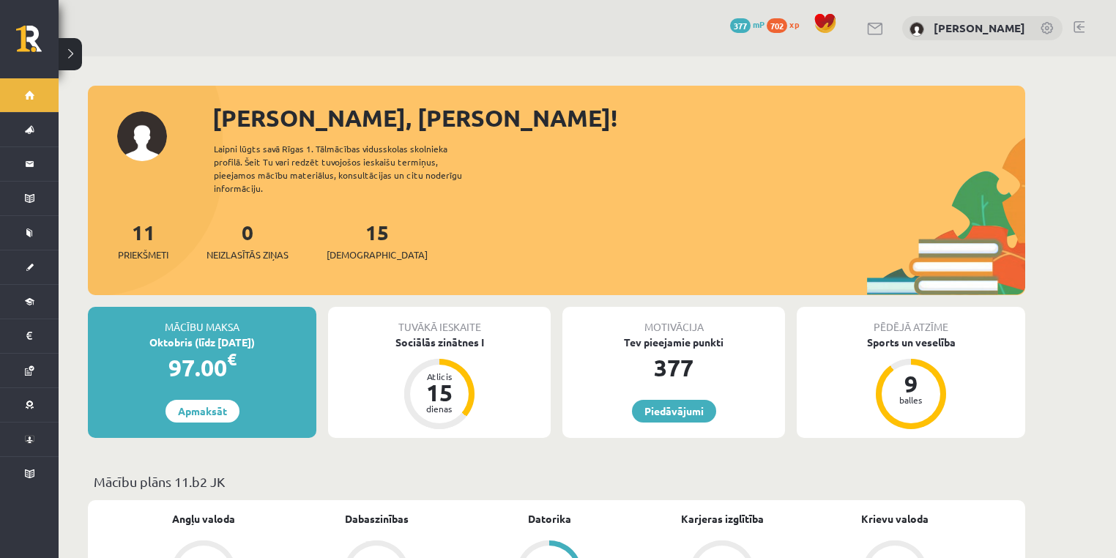  I want to click on div: dienas, so click(439, 409).